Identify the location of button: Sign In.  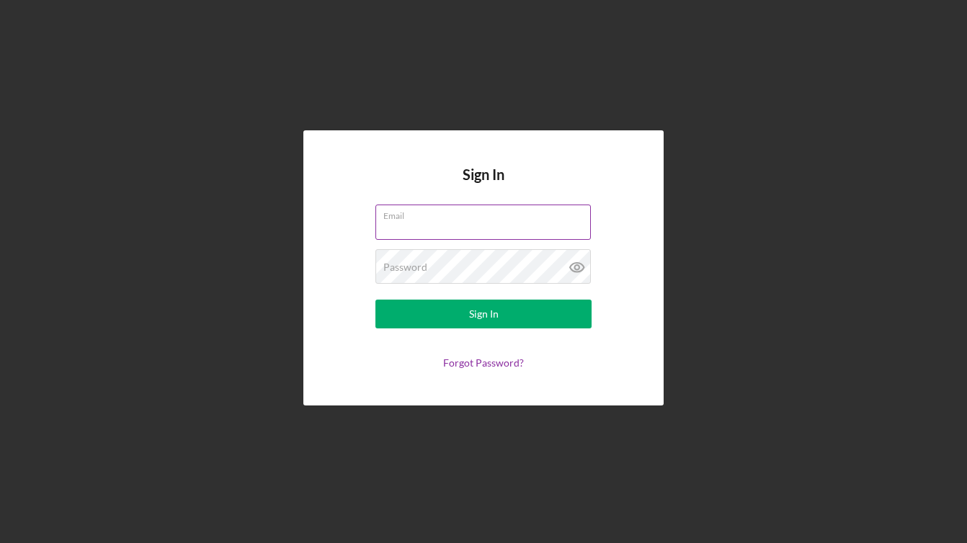
(484, 314).